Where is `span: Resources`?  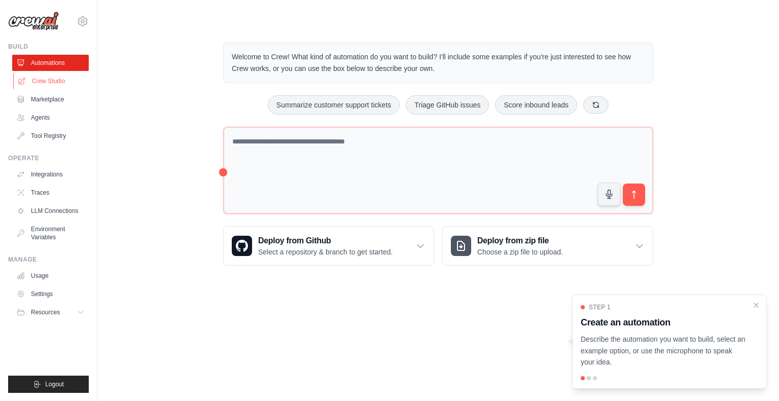 span: Resources is located at coordinates (45, 313).